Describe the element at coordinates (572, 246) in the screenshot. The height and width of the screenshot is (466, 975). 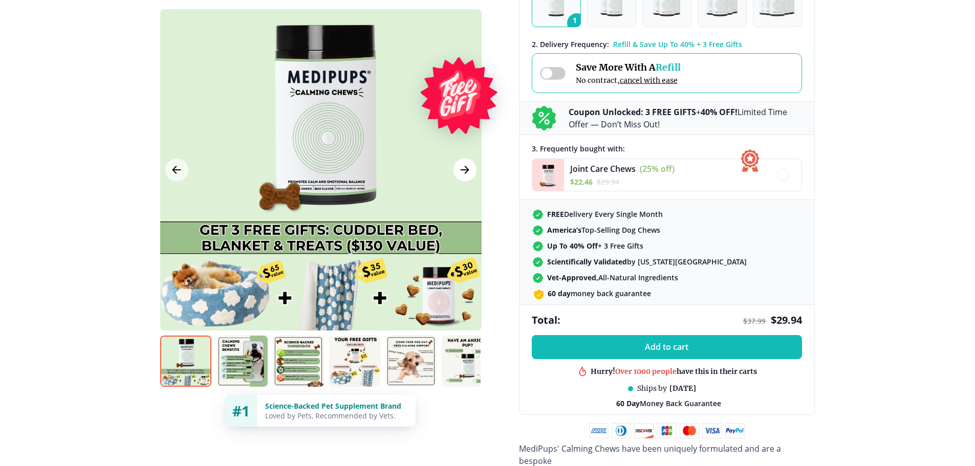
I see `strong: Up To 40% Off` at that location.